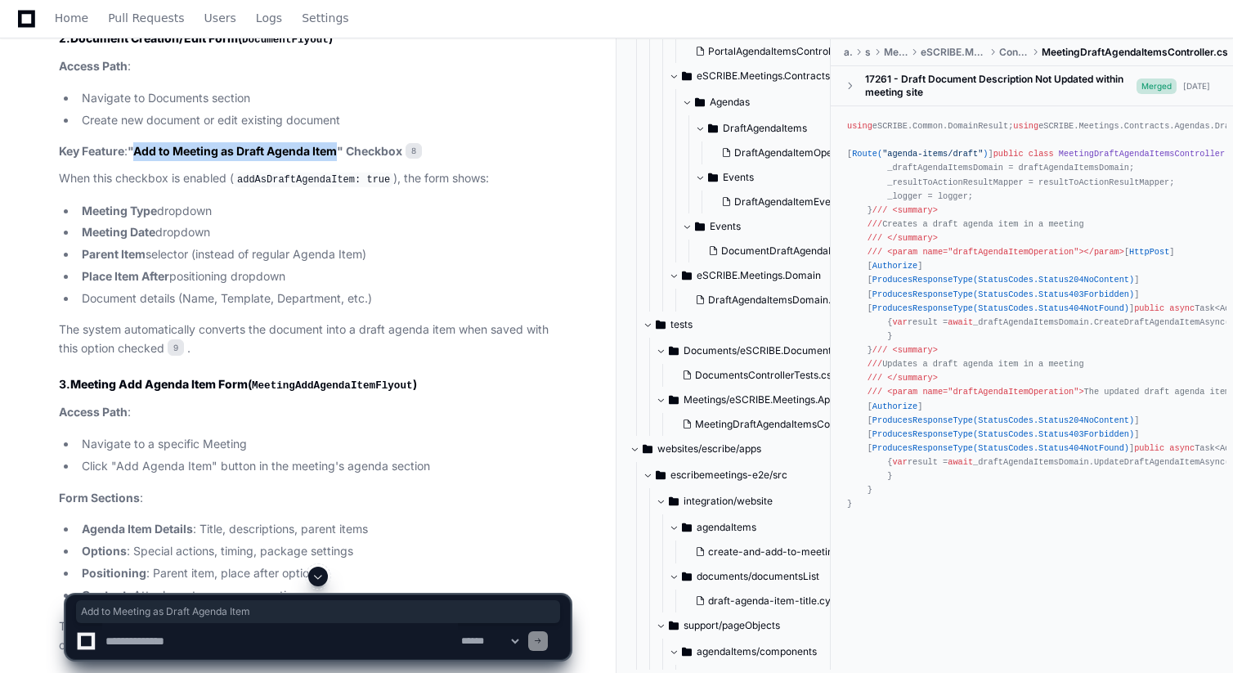  I want to click on span: </param>, so click(1104, 252).